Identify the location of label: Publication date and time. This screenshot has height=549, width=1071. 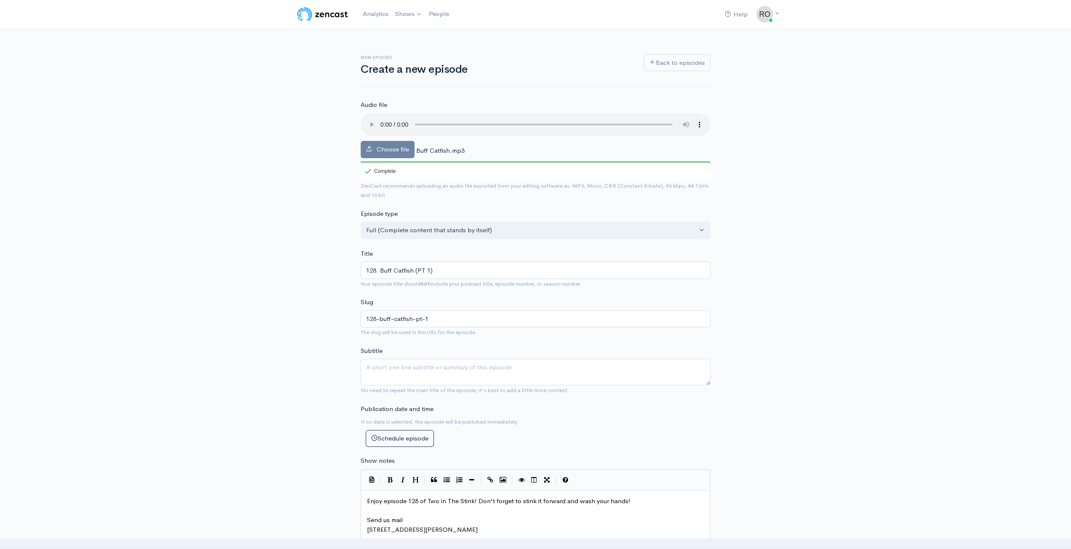
(397, 409).